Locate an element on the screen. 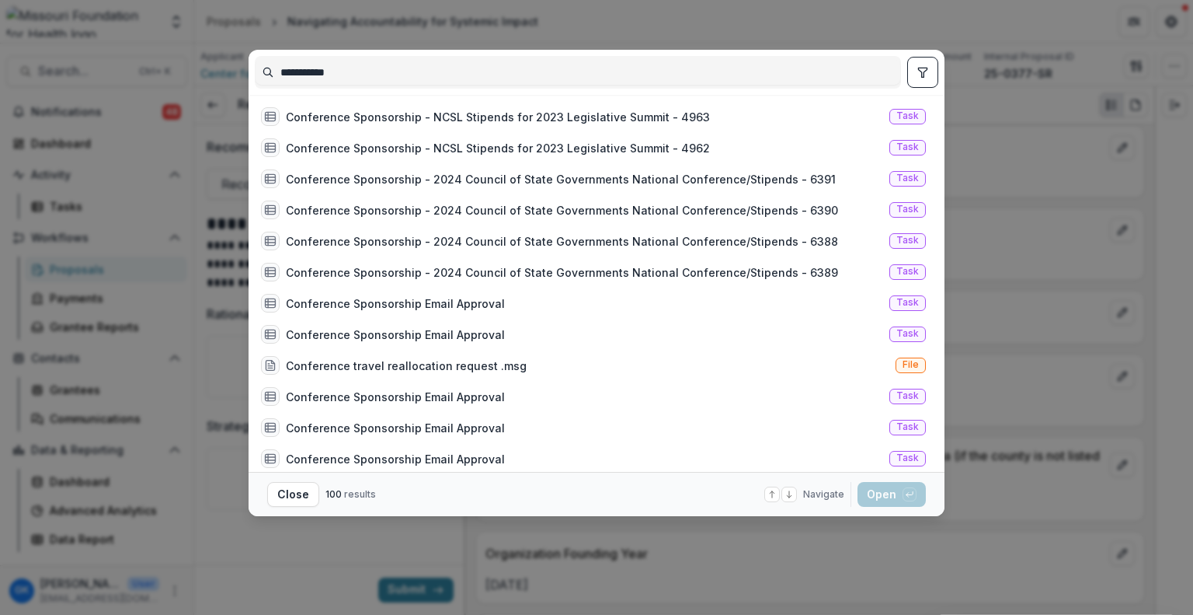  div: Conference Sponsorship - NCSL Stipends for 2023 Legislative Summit - 4962 is located at coordinates (498, 148).